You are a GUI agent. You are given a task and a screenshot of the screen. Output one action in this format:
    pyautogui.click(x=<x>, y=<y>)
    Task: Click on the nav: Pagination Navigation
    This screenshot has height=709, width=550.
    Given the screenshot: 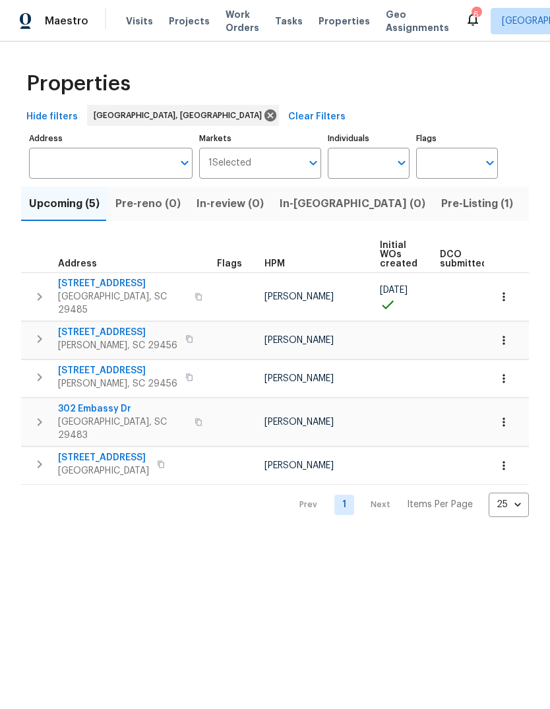 What is the action you would take?
    pyautogui.click(x=407, y=504)
    